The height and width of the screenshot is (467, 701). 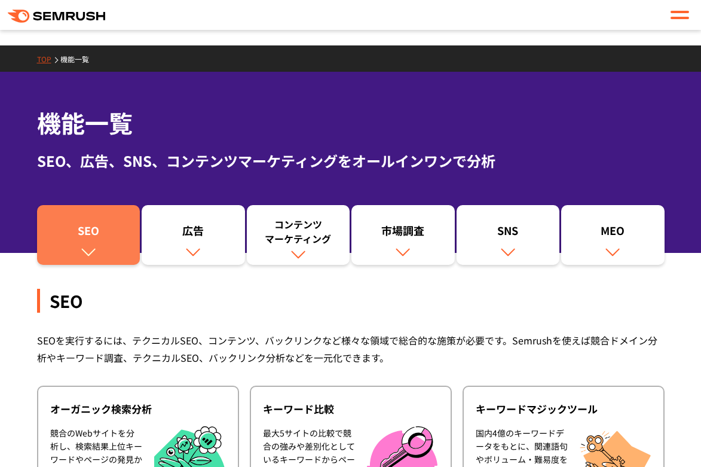 What do you see at coordinates (298, 235) in the screenshot?
I see `a: コンテンツマーケティング` at bounding box center [298, 235].